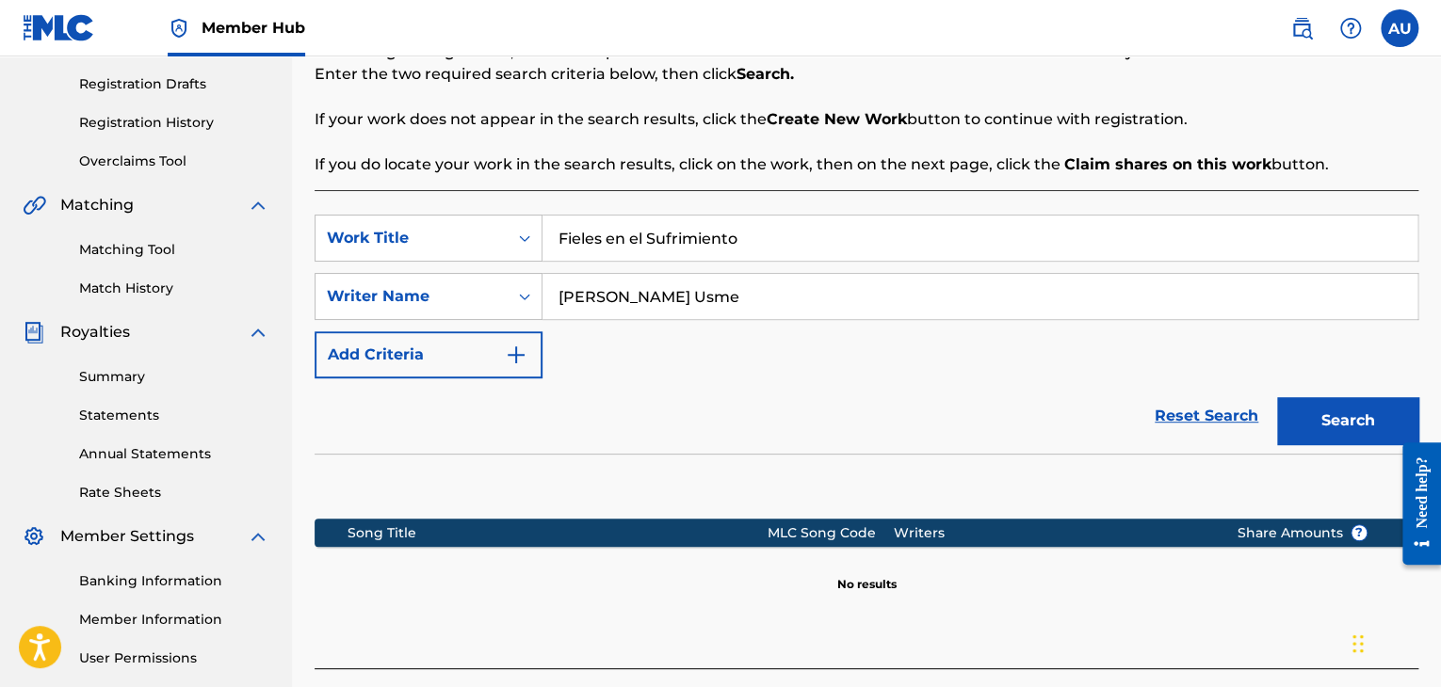  Describe the element at coordinates (831, 533) in the screenshot. I see `div: MLC Song Code` at that location.